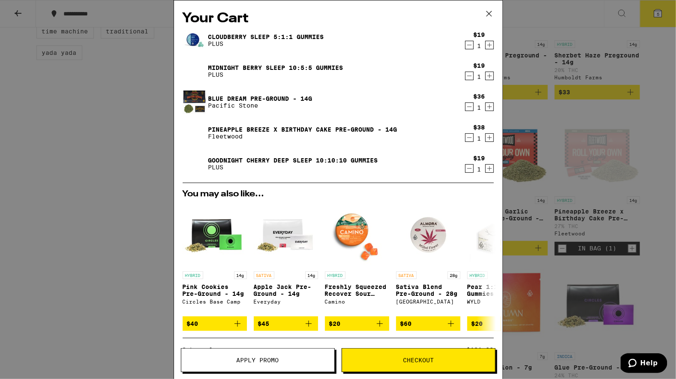 This screenshot has height=379, width=676. Describe the element at coordinates (357, 235) in the screenshot. I see `img: Camino - Freshly Squeezed Recover Sour Gummies` at that location.